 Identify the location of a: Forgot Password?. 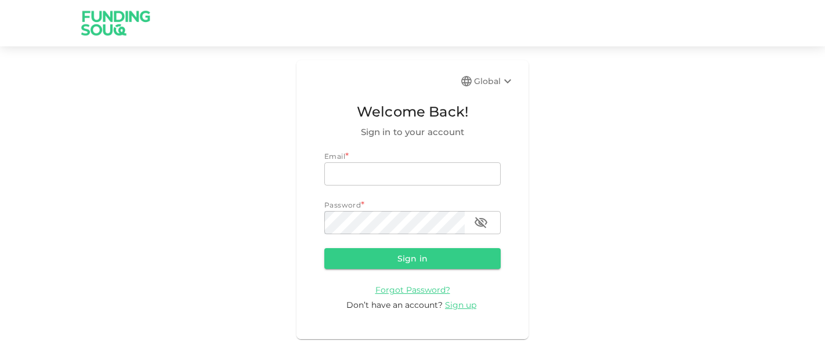
(413, 290).